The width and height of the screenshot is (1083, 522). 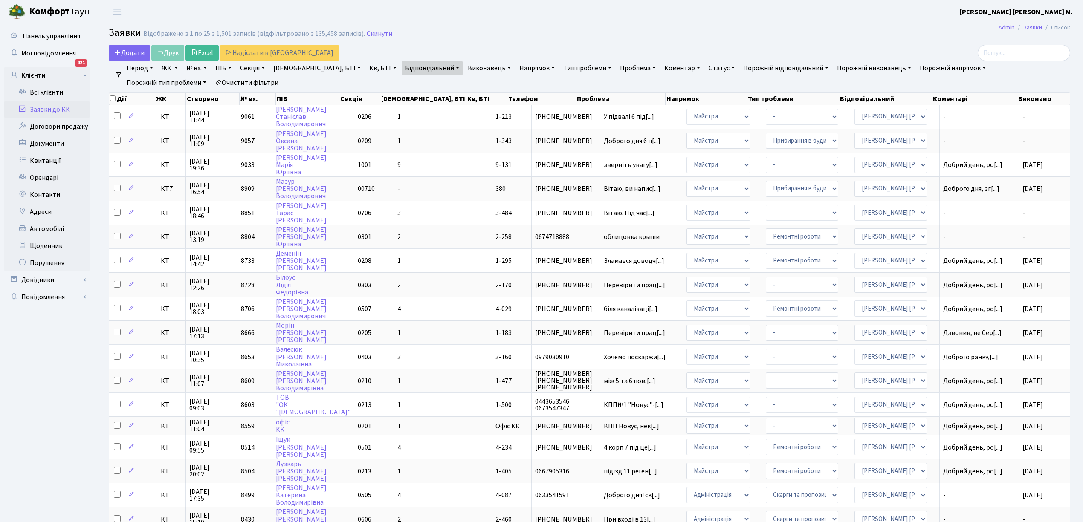 What do you see at coordinates (886, 99) in the screenshot?
I see `th: Відповідальний` at bounding box center [886, 99].